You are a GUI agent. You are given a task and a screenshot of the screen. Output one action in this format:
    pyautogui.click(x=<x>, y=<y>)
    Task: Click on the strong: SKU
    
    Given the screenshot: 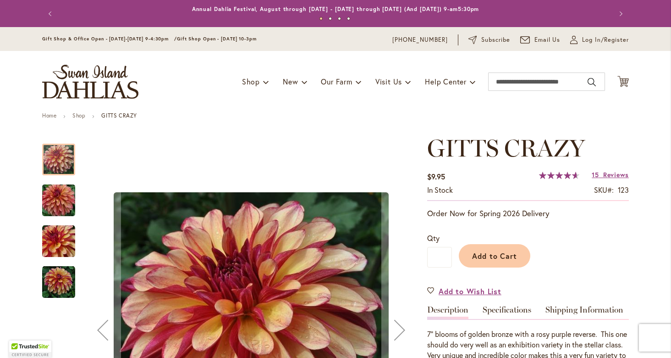 What is the action you would take?
    pyautogui.click(x=604, y=189)
    